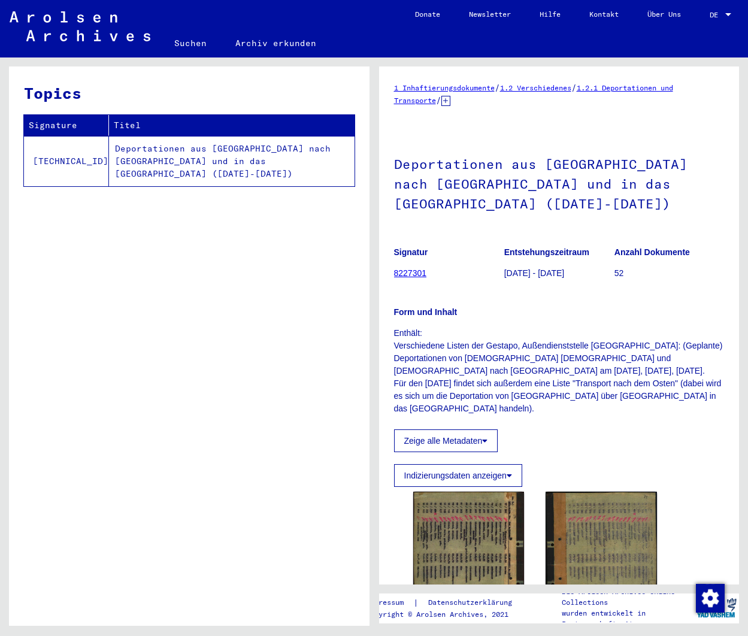 This screenshot has width=748, height=636. Describe the element at coordinates (716, 15) in the screenshot. I see `span: DE` at that location.